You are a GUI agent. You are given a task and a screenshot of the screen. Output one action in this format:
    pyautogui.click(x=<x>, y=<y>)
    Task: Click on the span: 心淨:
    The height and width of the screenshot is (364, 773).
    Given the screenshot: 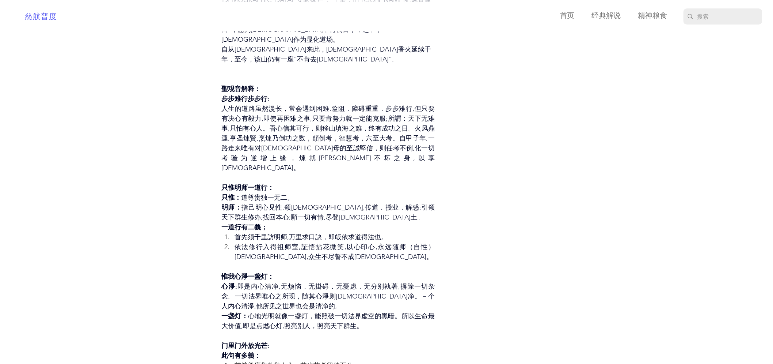 What is the action you would take?
    pyautogui.click(x=229, y=286)
    